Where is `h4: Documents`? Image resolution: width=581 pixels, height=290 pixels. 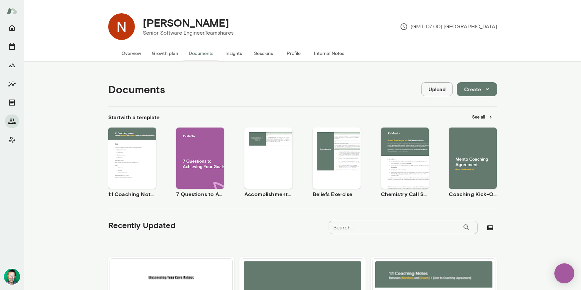 h4: Documents is located at coordinates (137, 89).